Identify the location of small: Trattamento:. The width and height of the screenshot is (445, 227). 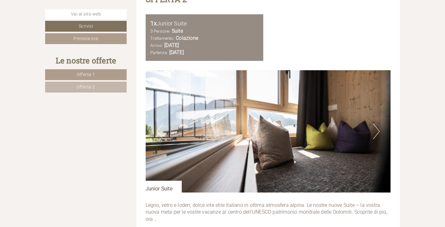
(162, 38).